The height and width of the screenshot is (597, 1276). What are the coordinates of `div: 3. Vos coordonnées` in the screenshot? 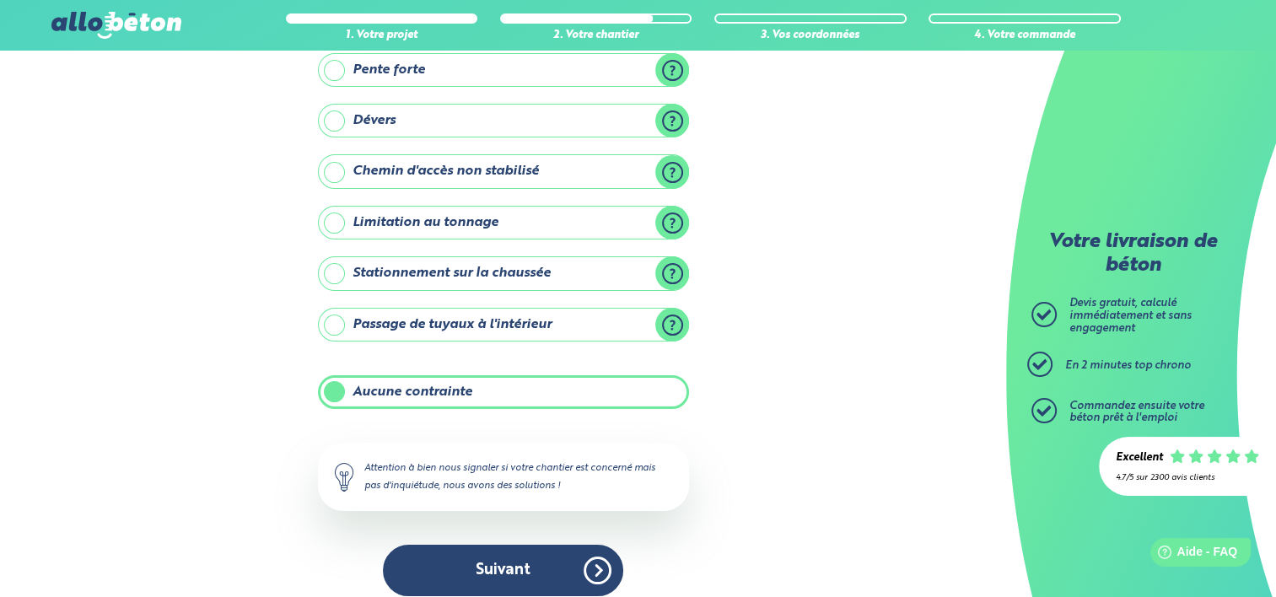 It's located at (810, 35).